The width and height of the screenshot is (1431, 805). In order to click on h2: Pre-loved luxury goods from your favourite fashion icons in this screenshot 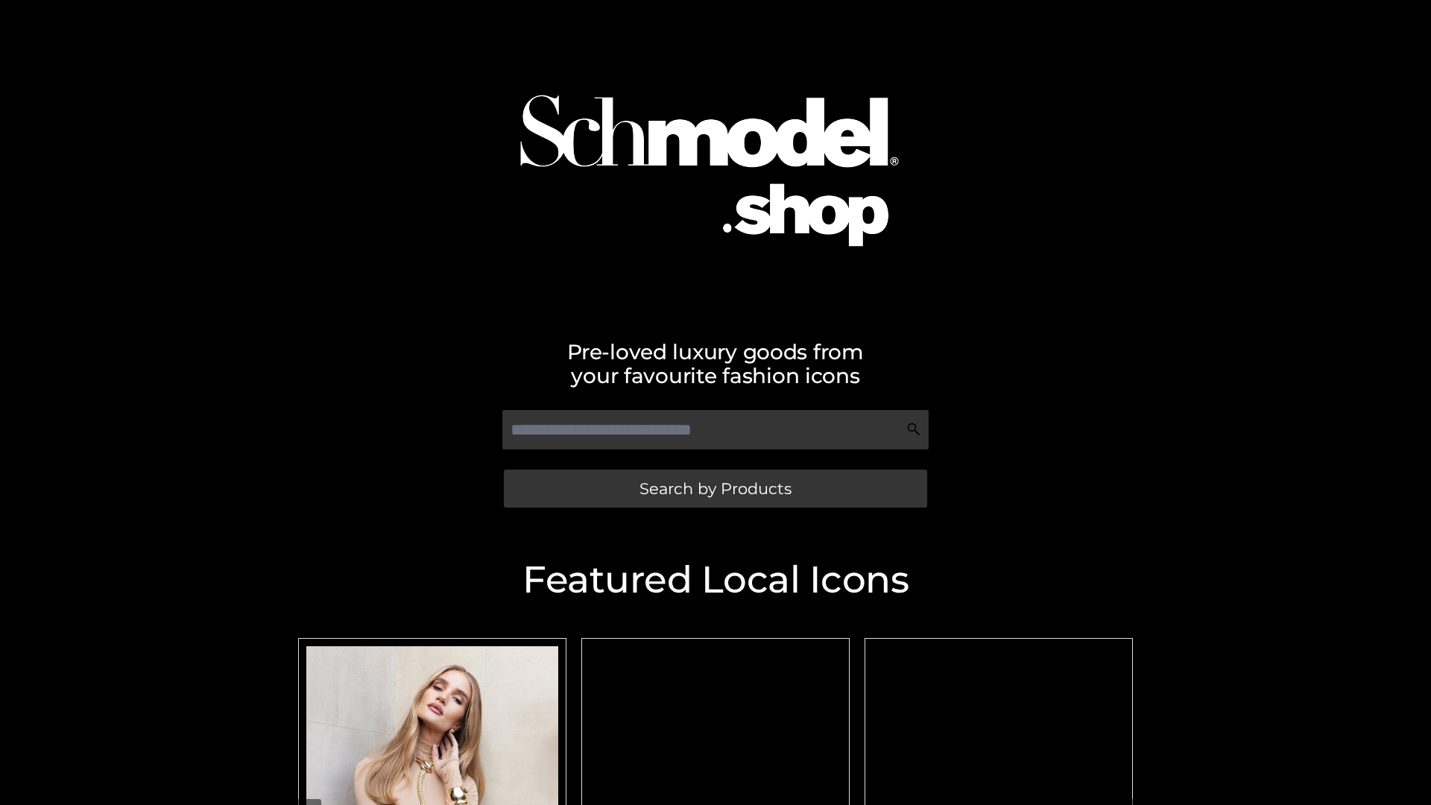, I will do `click(716, 364)`.